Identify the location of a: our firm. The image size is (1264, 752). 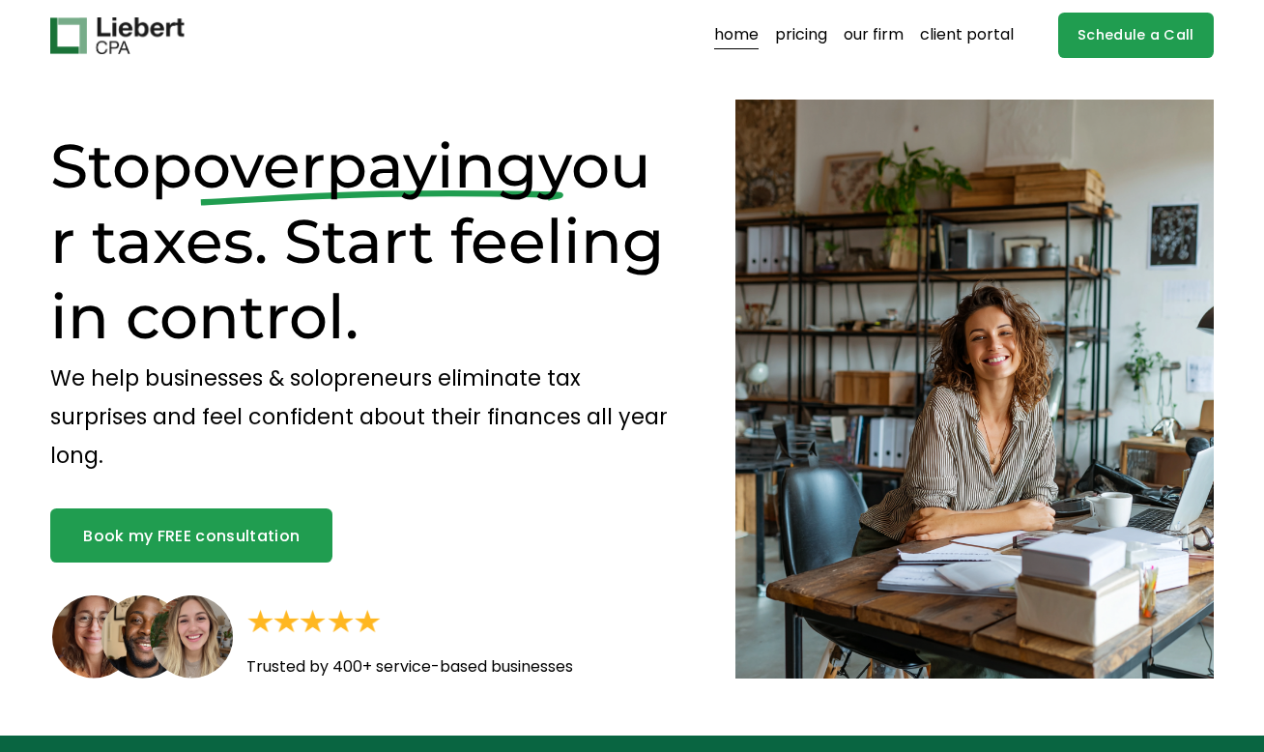
(874, 36).